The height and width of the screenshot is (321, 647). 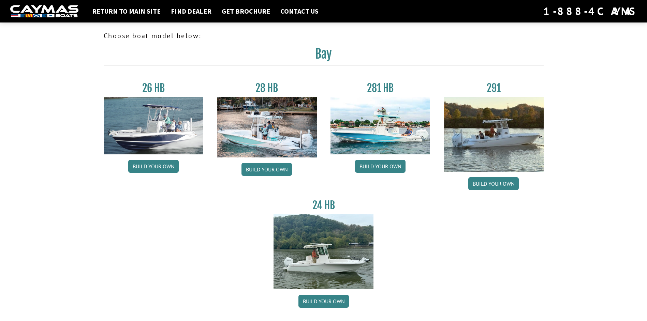 I want to click on img: 24_HB_thumbnail.jpg, so click(x=323, y=252).